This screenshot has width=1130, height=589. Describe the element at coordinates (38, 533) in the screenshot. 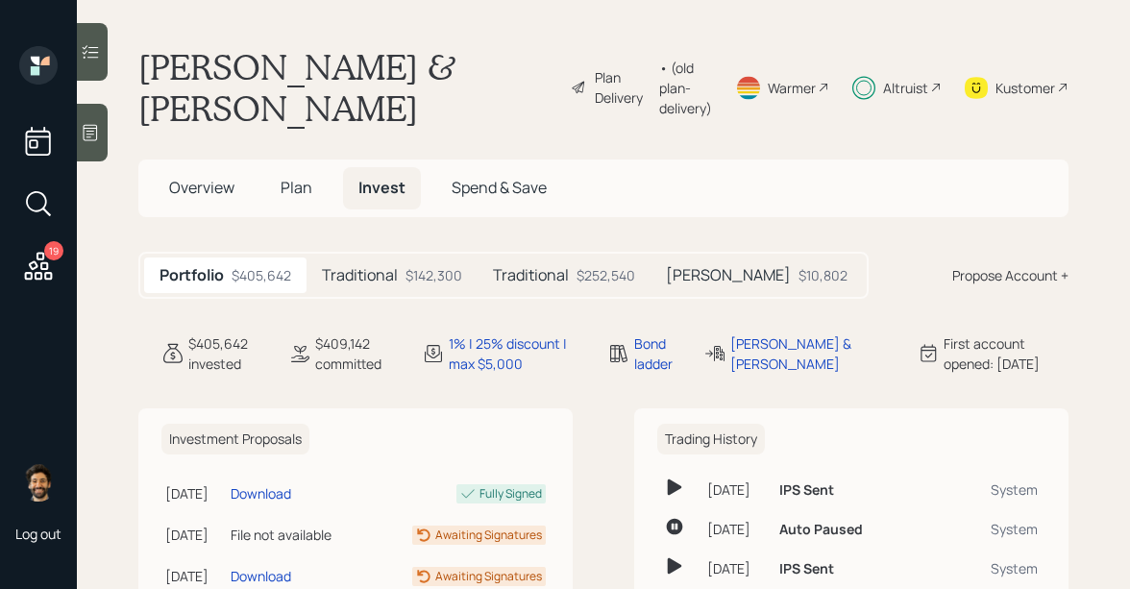

I see `div: Log out` at that location.